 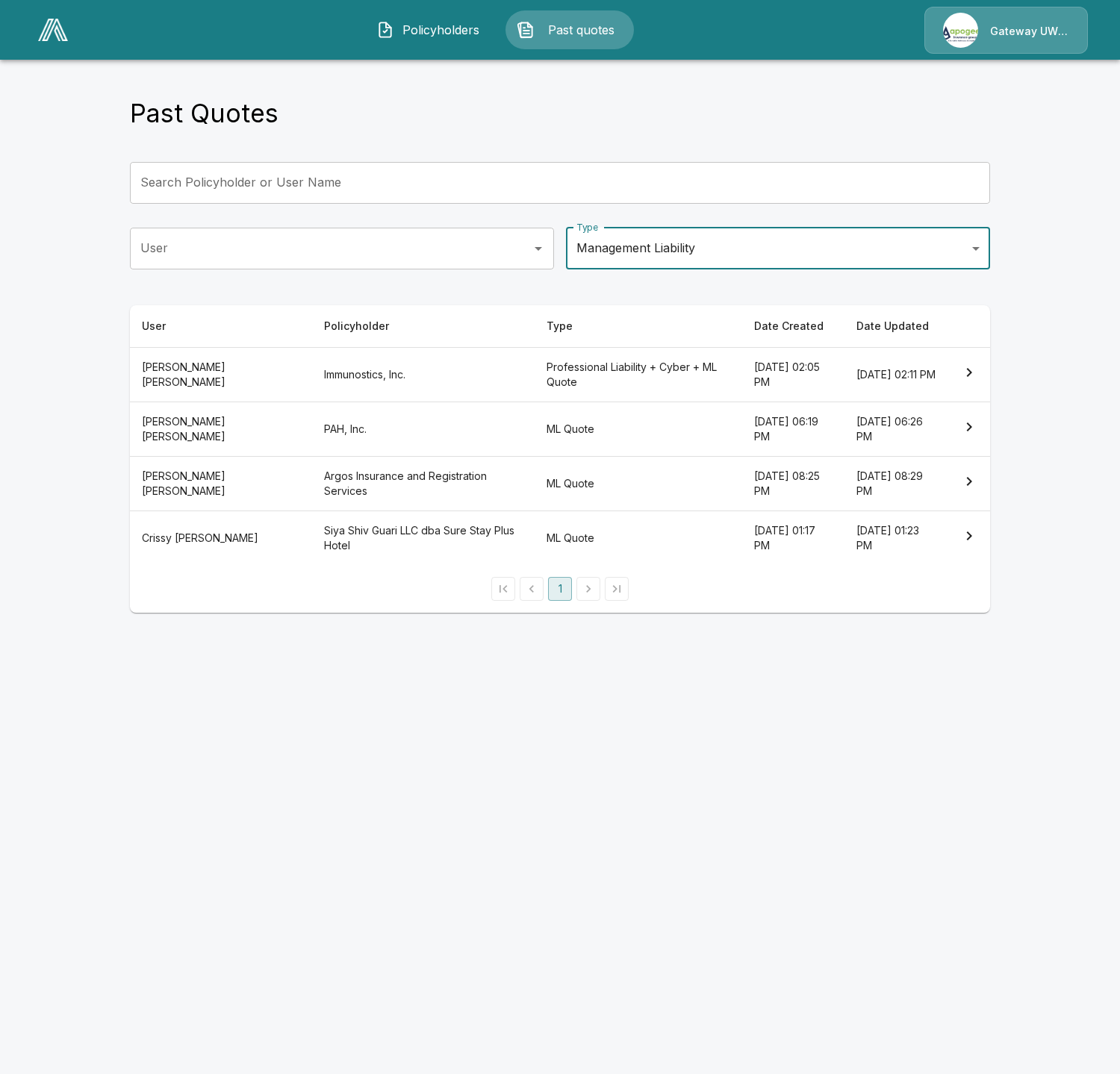 What do you see at coordinates (204, 113) in the screenshot?
I see `h4: Past Quotes` at bounding box center [204, 113].